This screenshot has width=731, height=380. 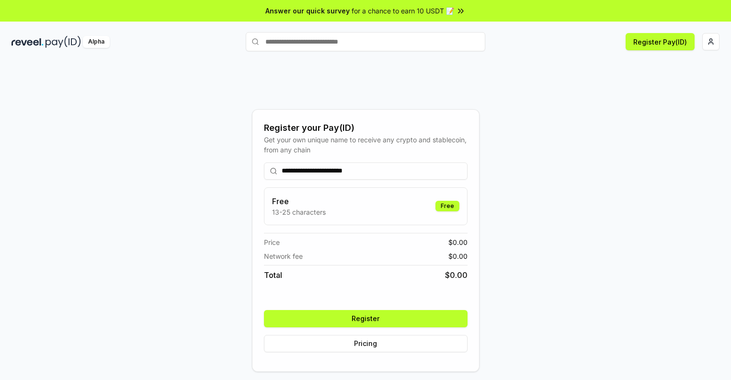 What do you see at coordinates (299, 212) in the screenshot?
I see `p: 13-25 characters` at bounding box center [299, 212].